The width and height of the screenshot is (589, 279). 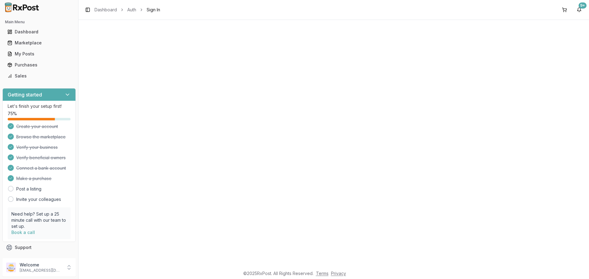 I want to click on div: Sales, so click(x=39, y=76).